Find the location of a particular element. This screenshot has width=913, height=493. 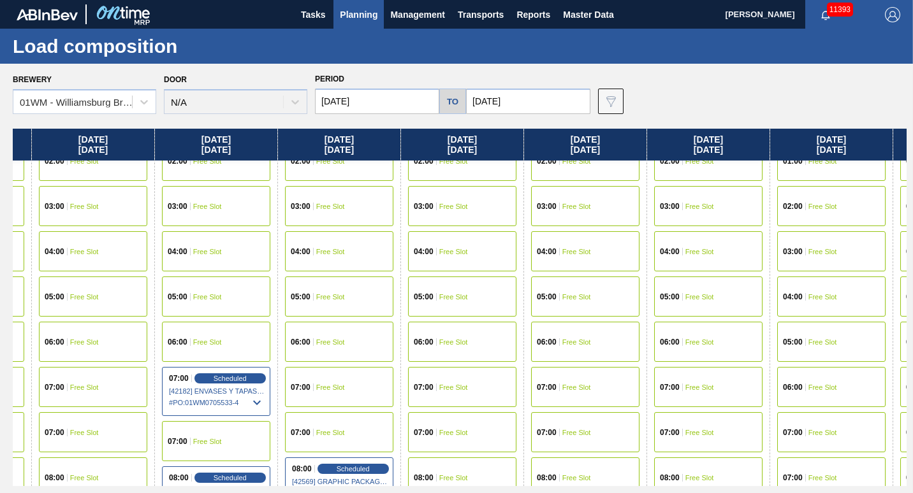

h1: Load composition is located at coordinates (126, 46).